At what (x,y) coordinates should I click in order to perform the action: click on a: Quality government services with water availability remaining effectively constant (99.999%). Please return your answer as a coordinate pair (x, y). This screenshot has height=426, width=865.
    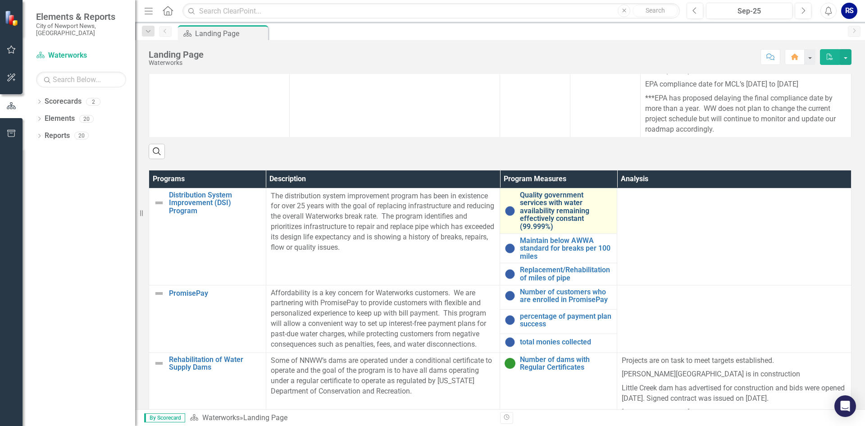
    Looking at the image, I should click on (566, 211).